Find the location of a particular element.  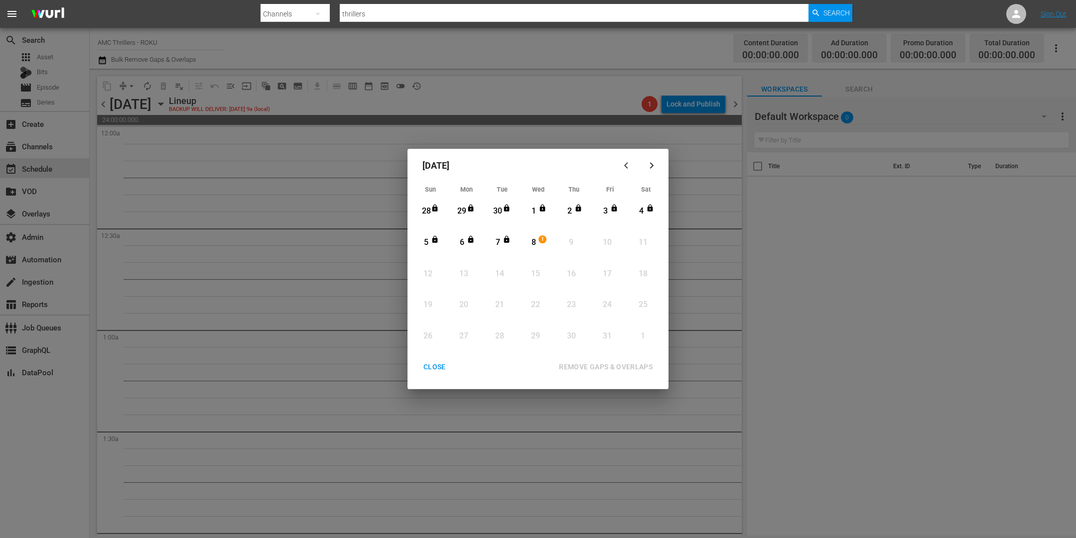

div: 15 is located at coordinates (535, 274).